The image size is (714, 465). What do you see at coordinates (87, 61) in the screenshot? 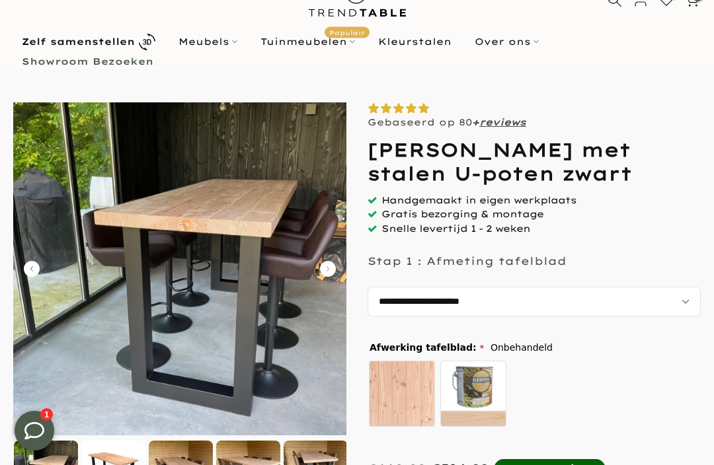
I see `a: Showroom Bezoeken` at bounding box center [87, 61].